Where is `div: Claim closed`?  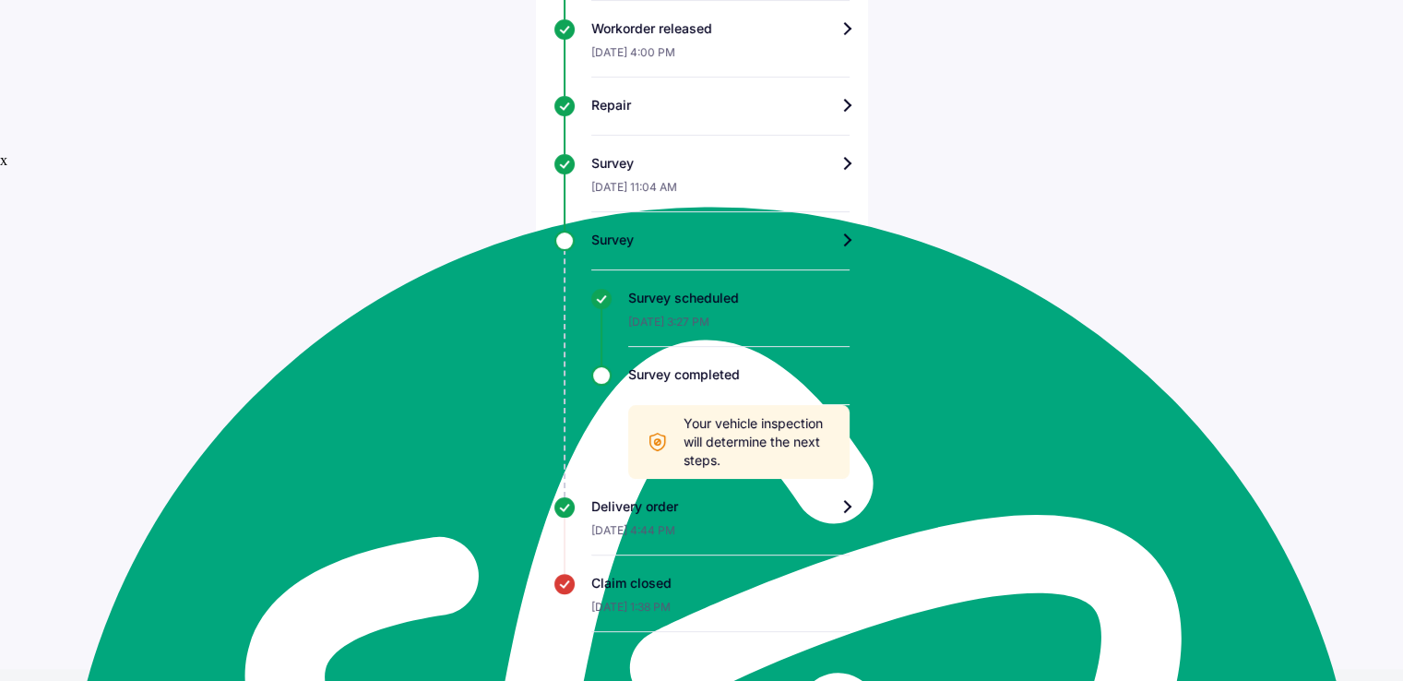 div: Claim closed is located at coordinates (720, 583).